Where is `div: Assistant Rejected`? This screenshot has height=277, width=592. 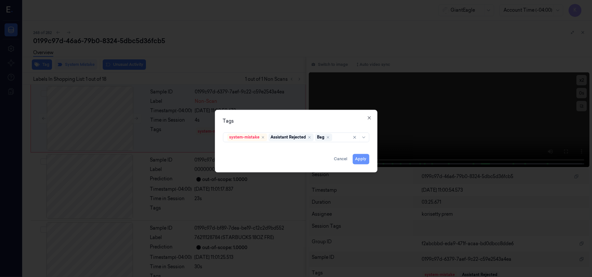 div: Assistant Rejected is located at coordinates (288, 138).